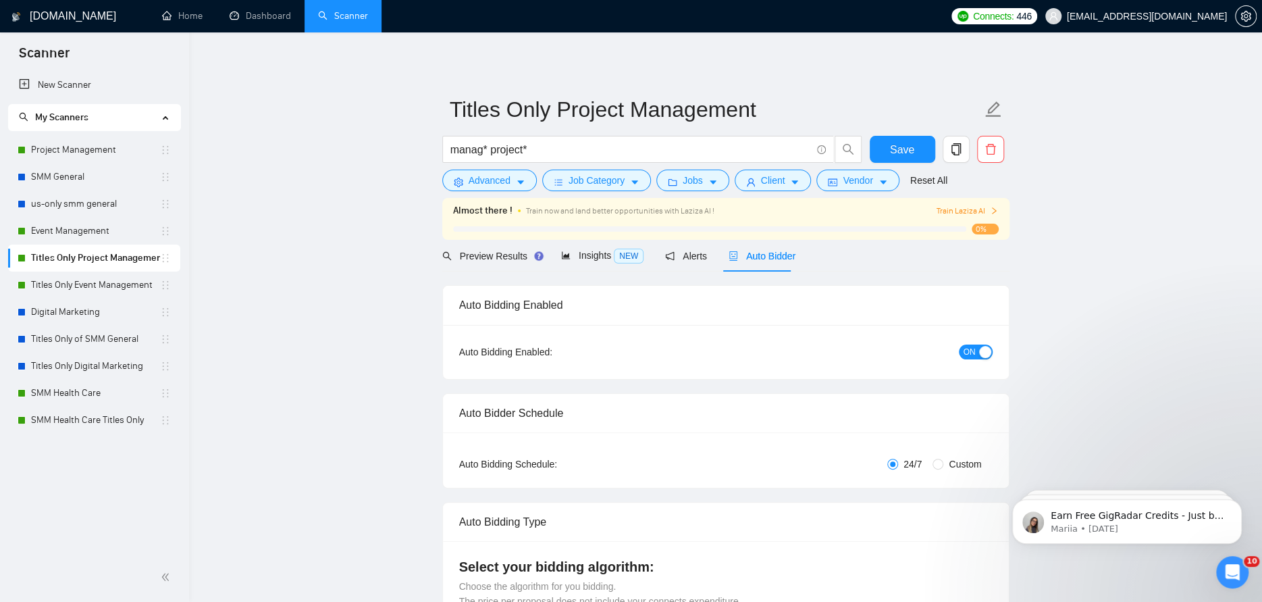 The image size is (1262, 602). I want to click on a: Project Management, so click(95, 150).